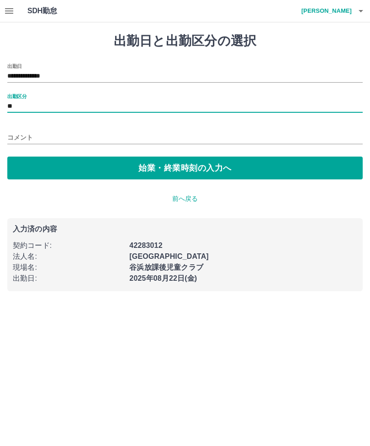 This screenshot has height=446, width=370. Describe the element at coordinates (68, 256) in the screenshot. I see `p: 法人名 :` at that location.